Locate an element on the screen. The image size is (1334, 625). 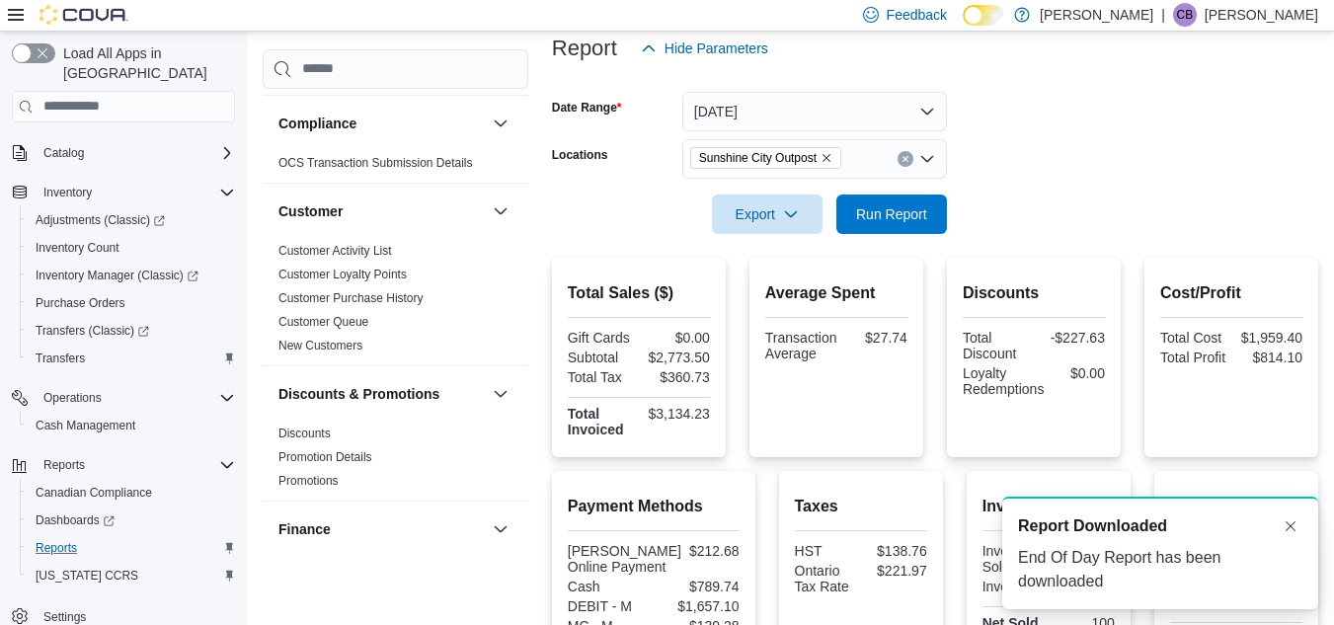
div: Notification is located at coordinates (1160, 526).